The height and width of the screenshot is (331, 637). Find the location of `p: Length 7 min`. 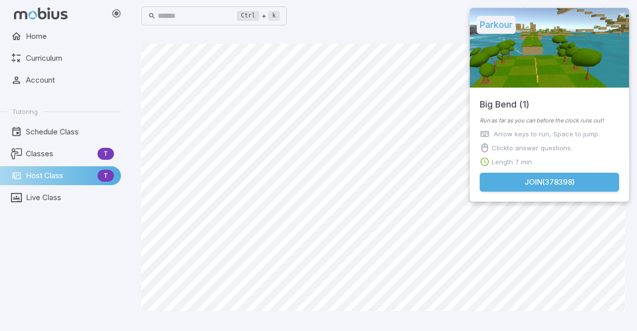

p: Length 7 min is located at coordinates (511, 162).